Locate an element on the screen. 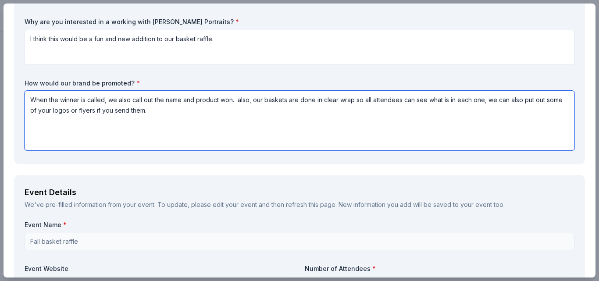 The image size is (599, 281). textarea: When the winner is called, we also call out the name and product won. also, our baskets are done ... is located at coordinates (300, 121).